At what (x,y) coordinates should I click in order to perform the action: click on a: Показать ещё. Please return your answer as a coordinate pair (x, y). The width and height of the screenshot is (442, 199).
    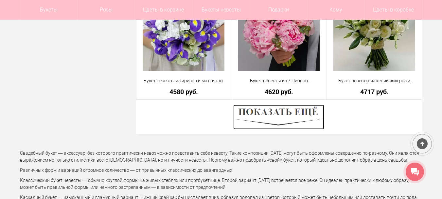
    Looking at the image, I should click on (279, 116).